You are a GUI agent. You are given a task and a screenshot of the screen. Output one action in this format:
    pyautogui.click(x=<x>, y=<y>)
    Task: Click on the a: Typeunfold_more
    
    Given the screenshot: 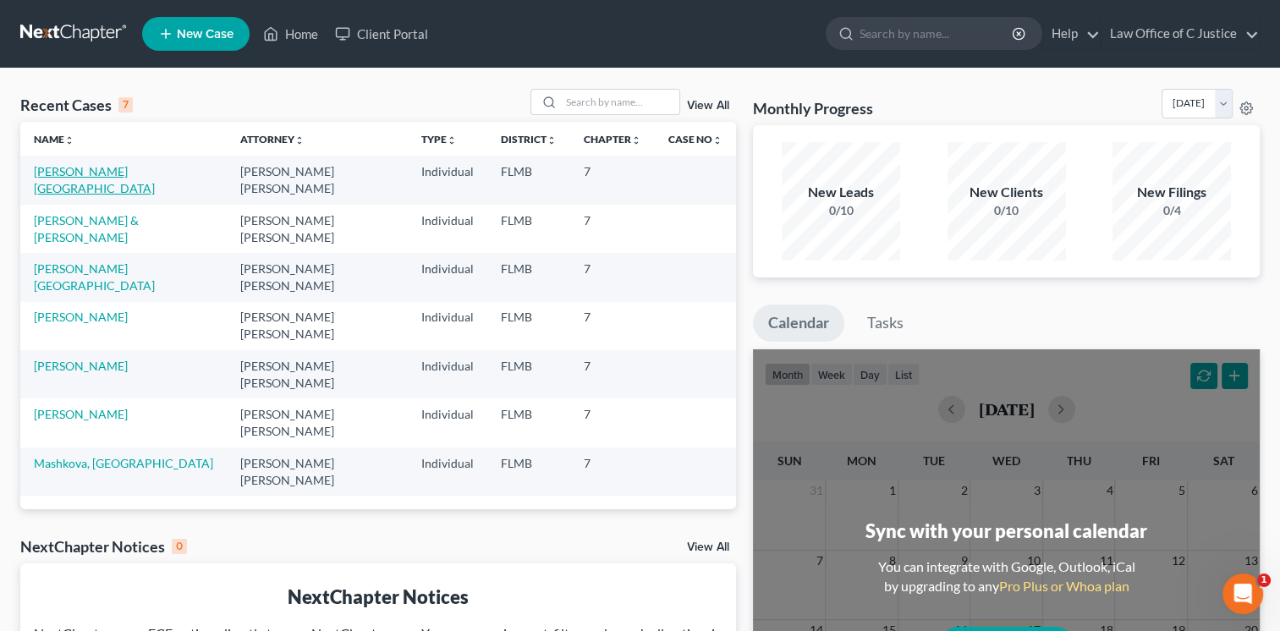 What is the action you would take?
    pyautogui.click(x=439, y=139)
    